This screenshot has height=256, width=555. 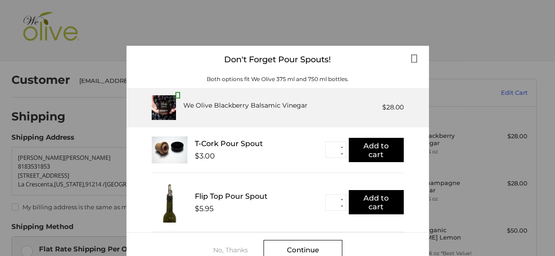 What do you see at coordinates (204, 208) in the screenshot?
I see `div: $5.95` at bounding box center [204, 208].